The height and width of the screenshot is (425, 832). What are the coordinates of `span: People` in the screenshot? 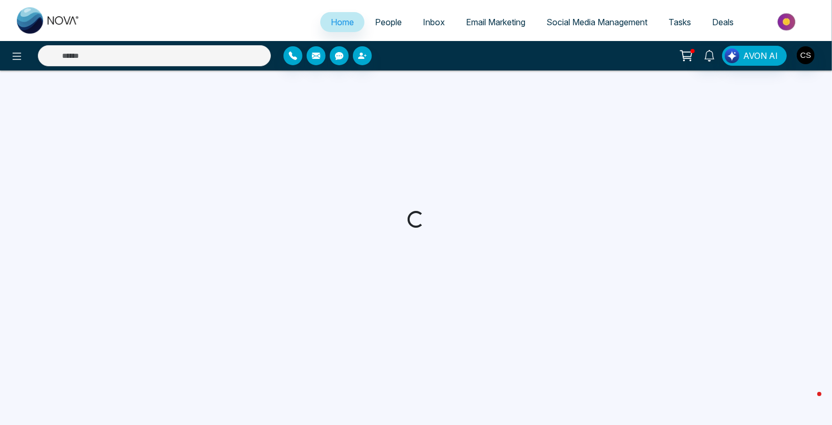 It's located at (388, 22).